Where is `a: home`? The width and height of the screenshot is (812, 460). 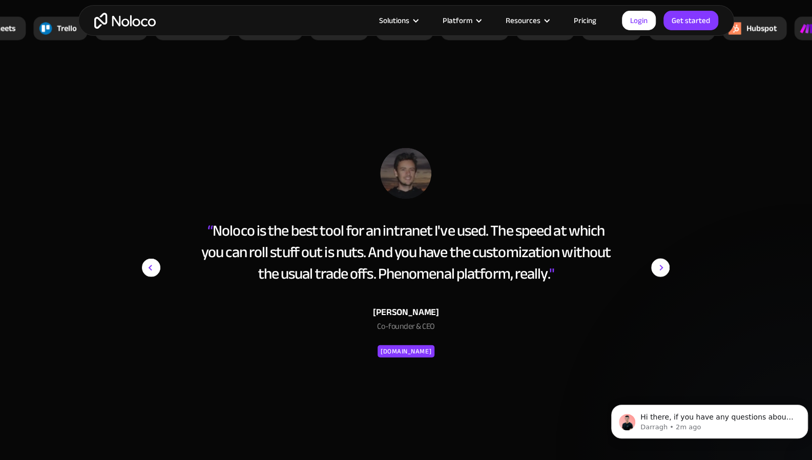 a: home is located at coordinates (125, 20).